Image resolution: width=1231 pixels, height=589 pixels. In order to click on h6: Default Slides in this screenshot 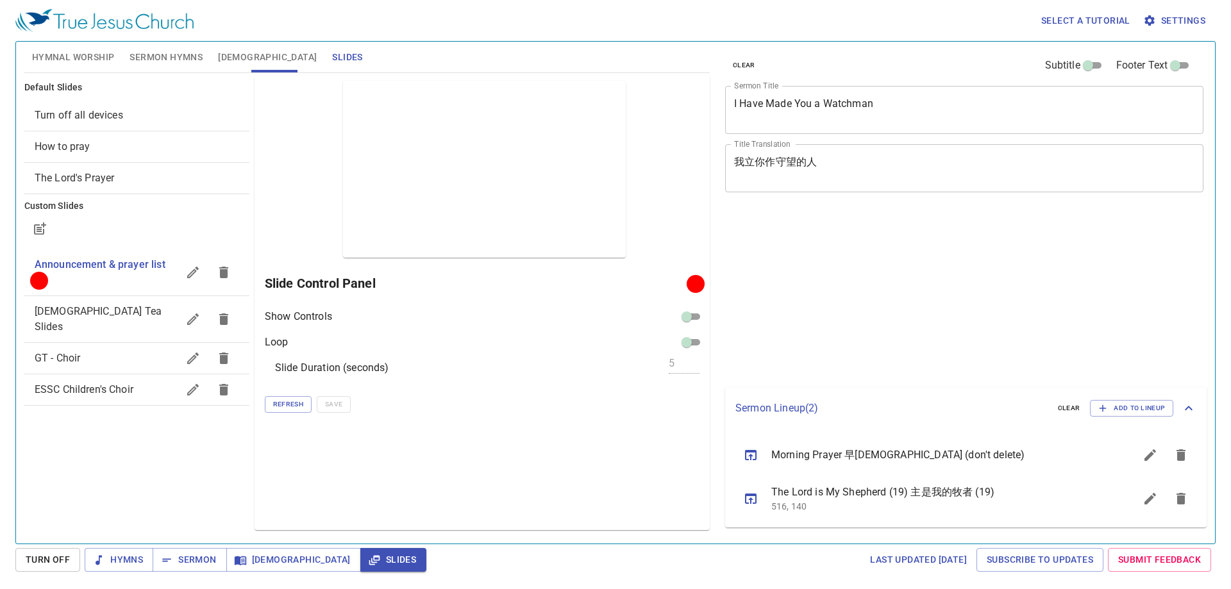, I will do `click(137, 88)`.